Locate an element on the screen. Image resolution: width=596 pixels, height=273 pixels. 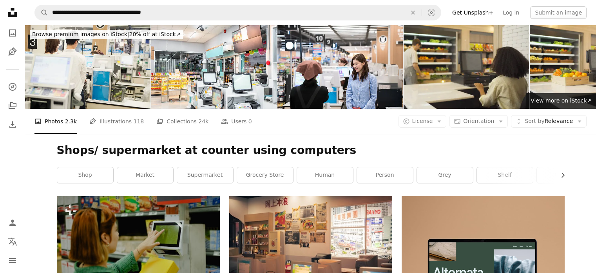
img: Supermarket or Hypermarket for shopping a food is located at coordinates (214, 67).